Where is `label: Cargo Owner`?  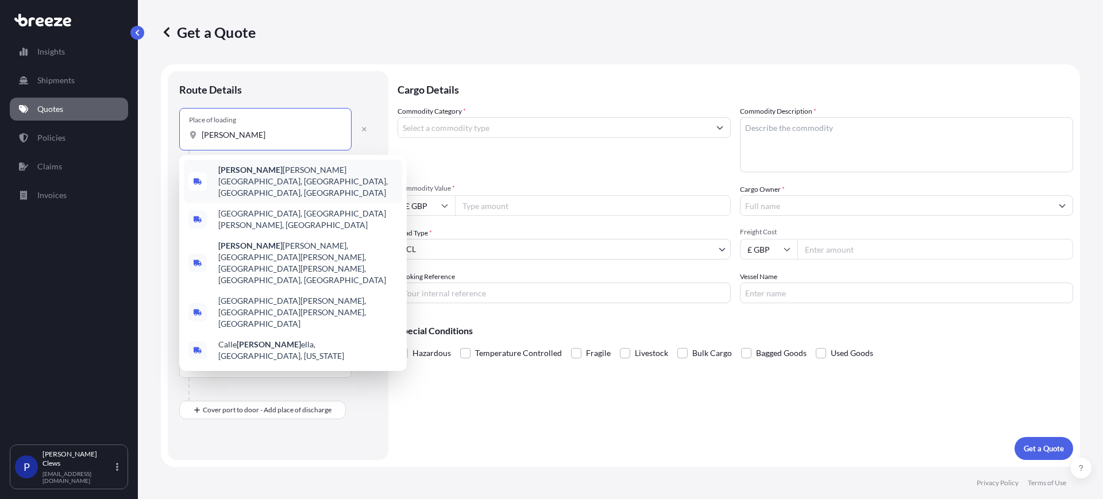
label: Cargo Owner is located at coordinates (762, 190).